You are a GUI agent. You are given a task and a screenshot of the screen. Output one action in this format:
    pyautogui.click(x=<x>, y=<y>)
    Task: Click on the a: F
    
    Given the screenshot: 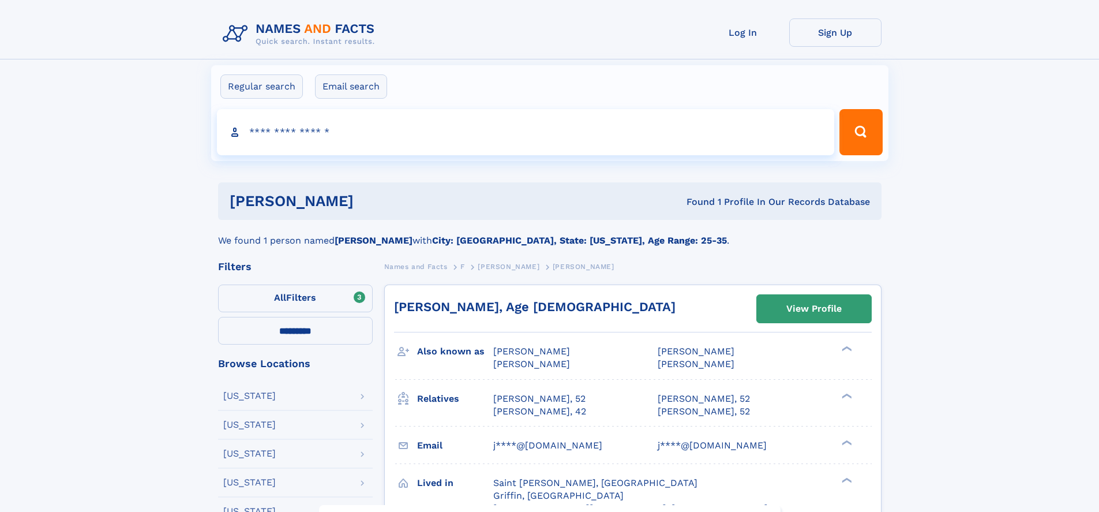 What is the action you would take?
    pyautogui.click(x=463, y=266)
    